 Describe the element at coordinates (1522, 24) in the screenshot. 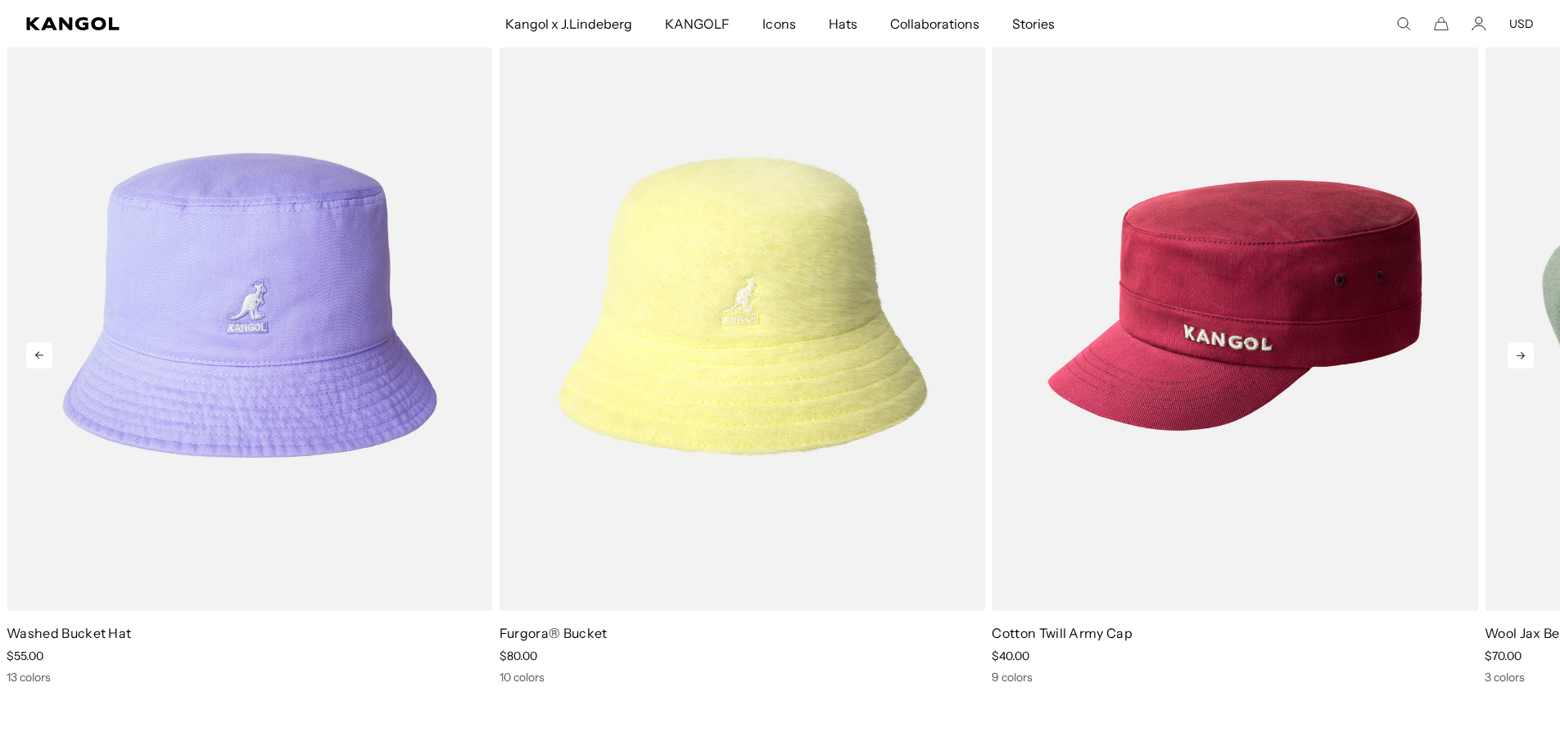

I see `button: USD` at that location.